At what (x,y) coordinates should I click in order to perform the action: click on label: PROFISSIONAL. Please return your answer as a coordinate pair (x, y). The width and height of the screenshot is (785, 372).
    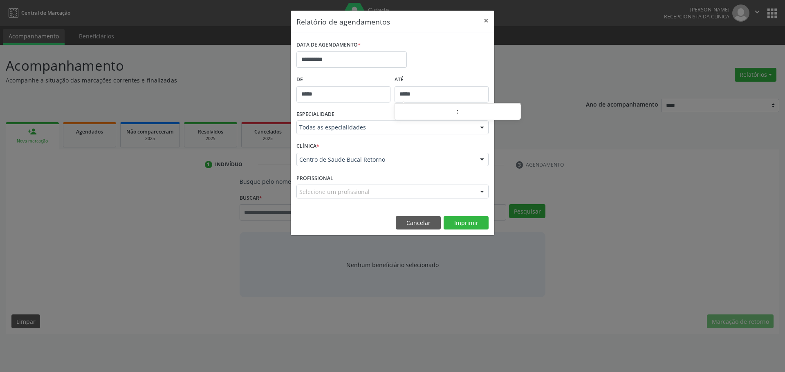
    Looking at the image, I should click on (315, 178).